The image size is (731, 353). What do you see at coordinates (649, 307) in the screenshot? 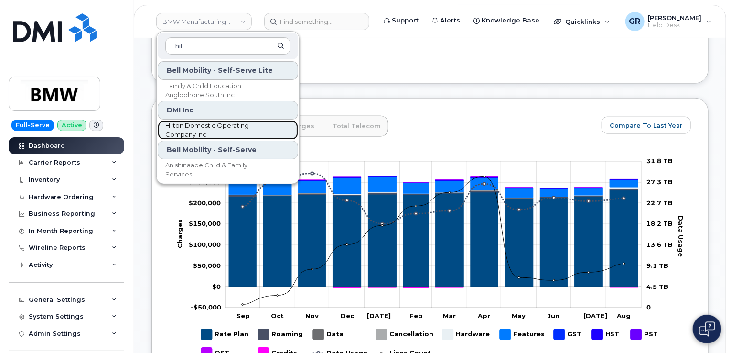
I see `tspan: 0` at bounding box center [649, 307].